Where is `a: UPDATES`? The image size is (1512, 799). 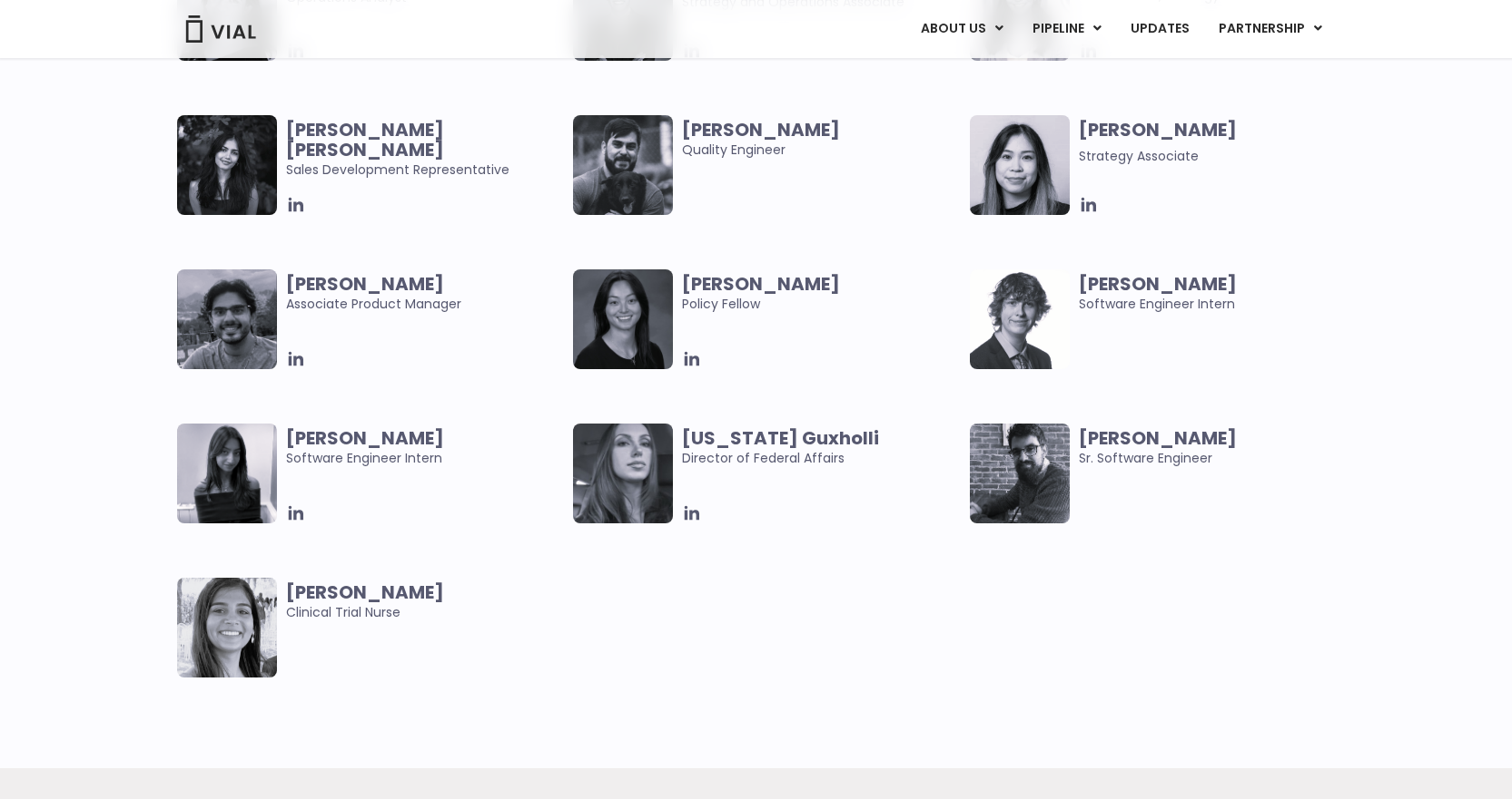
a: UPDATES is located at coordinates (1160, 29).